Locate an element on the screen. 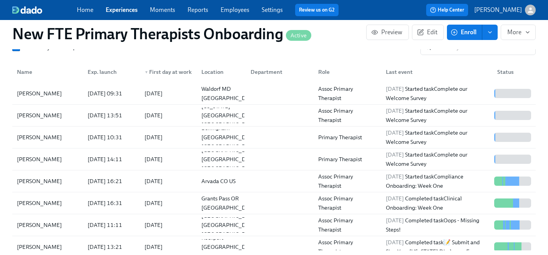 This screenshot has width=548, height=255. button: Review us on G2 is located at coordinates (317, 10).